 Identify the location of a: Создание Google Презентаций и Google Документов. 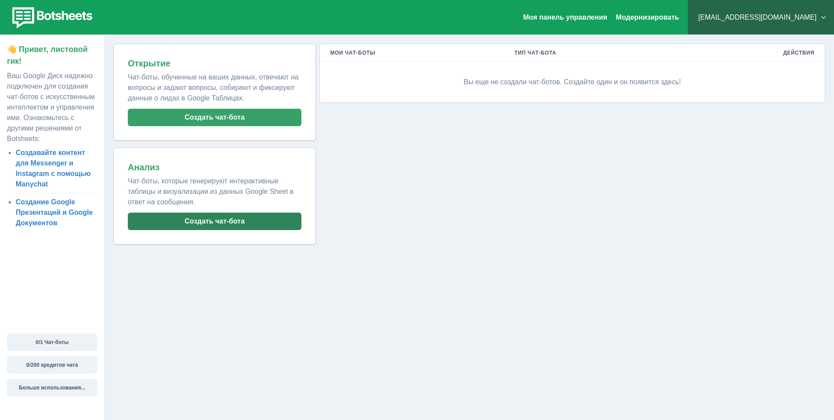
(54, 212).